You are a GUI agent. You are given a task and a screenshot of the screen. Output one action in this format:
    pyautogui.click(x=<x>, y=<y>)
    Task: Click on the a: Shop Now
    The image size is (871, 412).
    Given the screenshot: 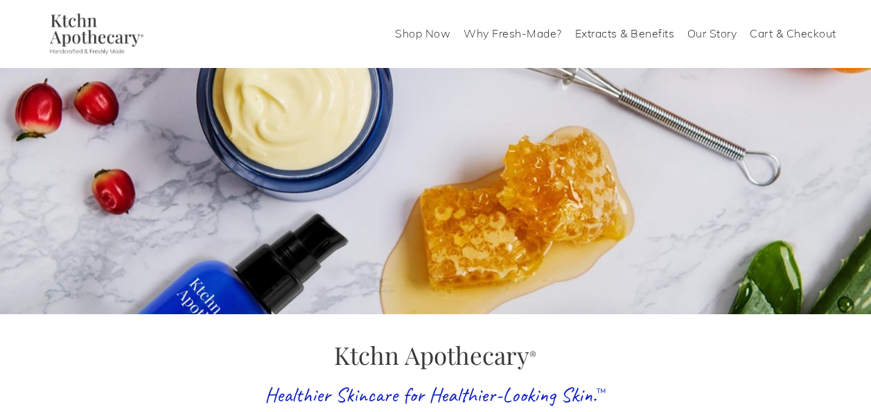 What is the action you would take?
    pyautogui.click(x=423, y=34)
    